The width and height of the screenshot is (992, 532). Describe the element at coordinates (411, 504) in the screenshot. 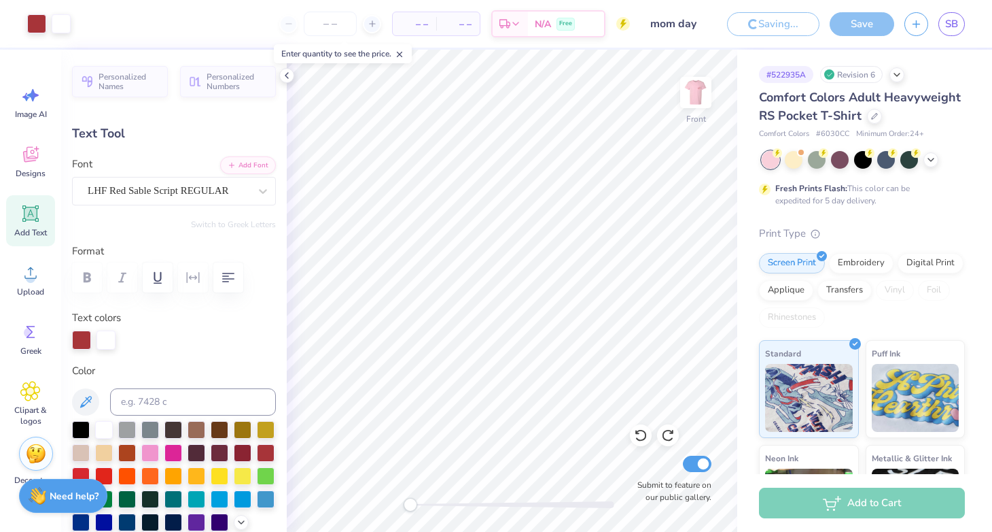

I see `div: Accessibility label` at that location.